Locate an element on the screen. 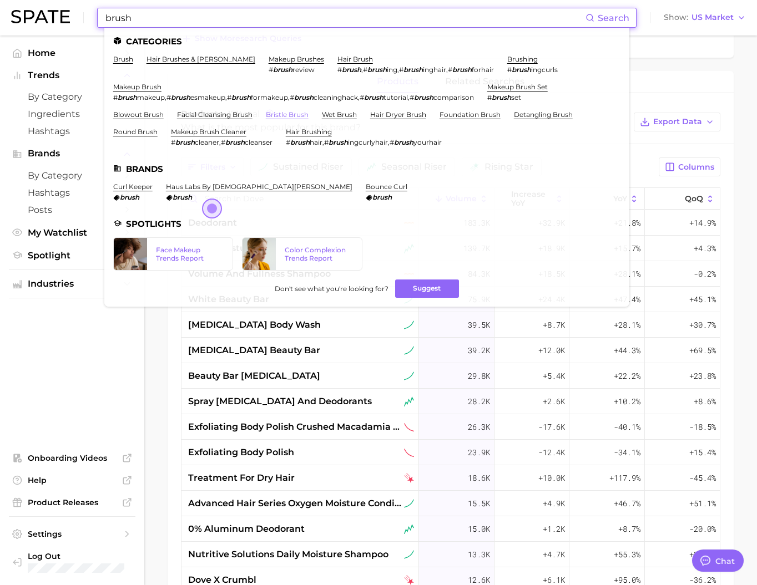 Image resolution: width=757 pixels, height=585 pixels. span: +4.3% is located at coordinates (705, 249).